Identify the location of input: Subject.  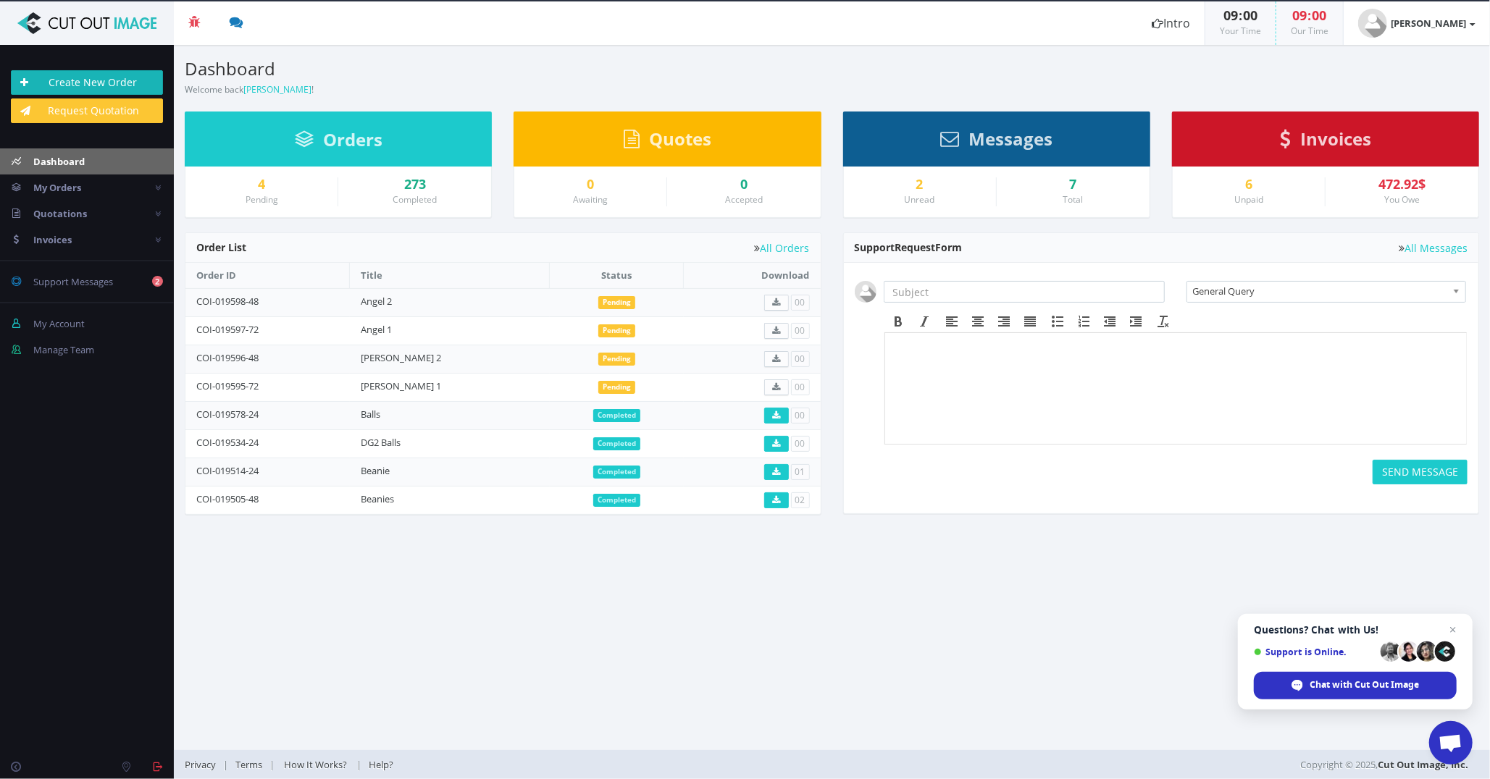
(1024, 292).